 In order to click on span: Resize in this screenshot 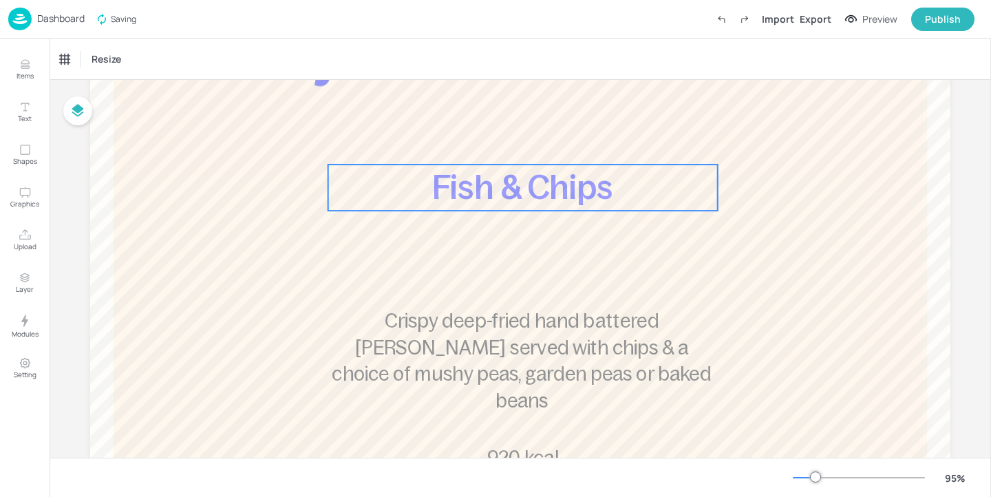, I will do `click(106, 58)`.